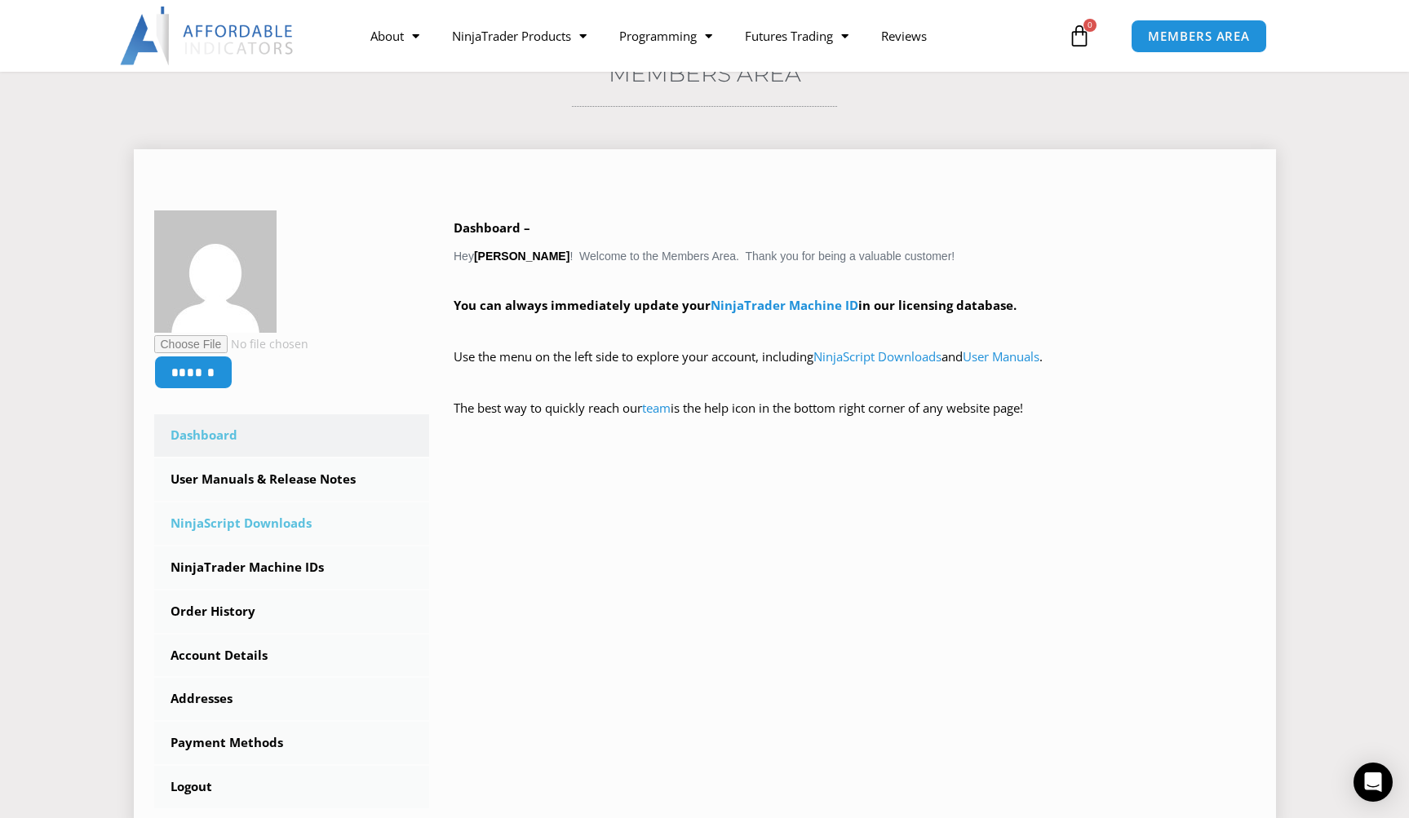 The height and width of the screenshot is (818, 1409). What do you see at coordinates (292, 656) in the screenshot?
I see `a: Account Details` at bounding box center [292, 656].